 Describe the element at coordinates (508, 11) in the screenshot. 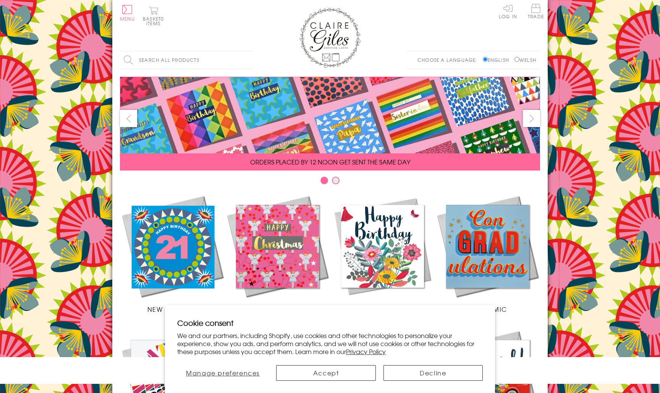

I see `a: Log In` at that location.